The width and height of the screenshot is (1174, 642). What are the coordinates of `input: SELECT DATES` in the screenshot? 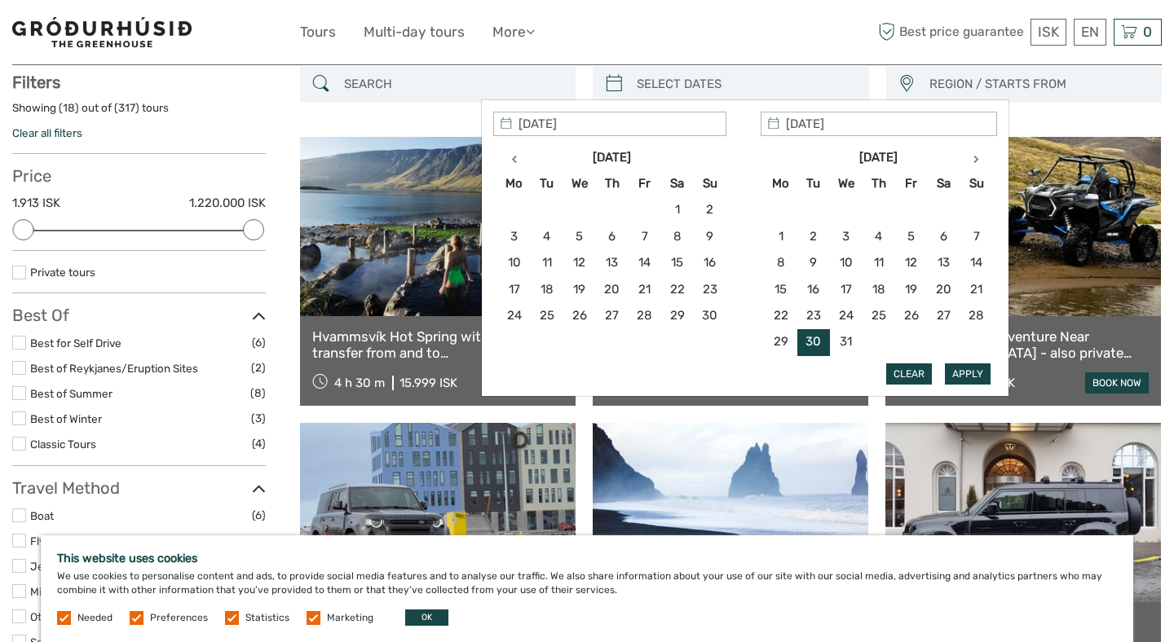 It's located at (745, 84).